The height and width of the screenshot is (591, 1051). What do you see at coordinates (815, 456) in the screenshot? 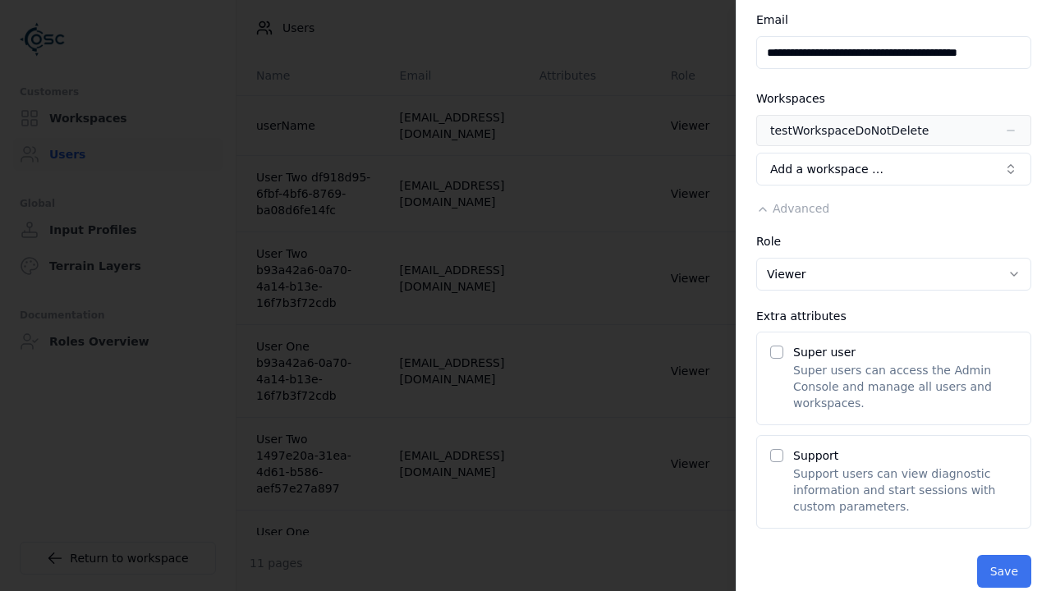
I see `label: Support` at bounding box center [815, 456].